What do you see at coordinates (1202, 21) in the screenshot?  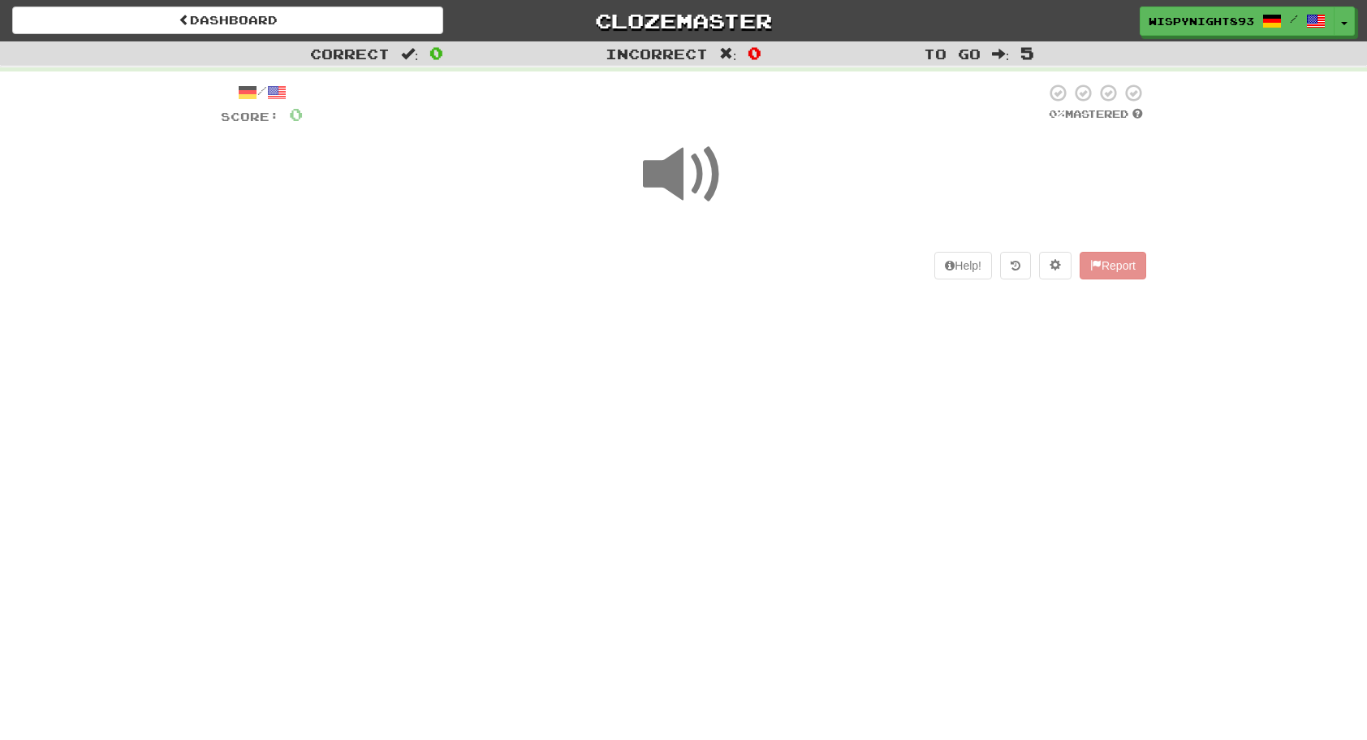 I see `span: WispyNight893` at bounding box center [1202, 21].